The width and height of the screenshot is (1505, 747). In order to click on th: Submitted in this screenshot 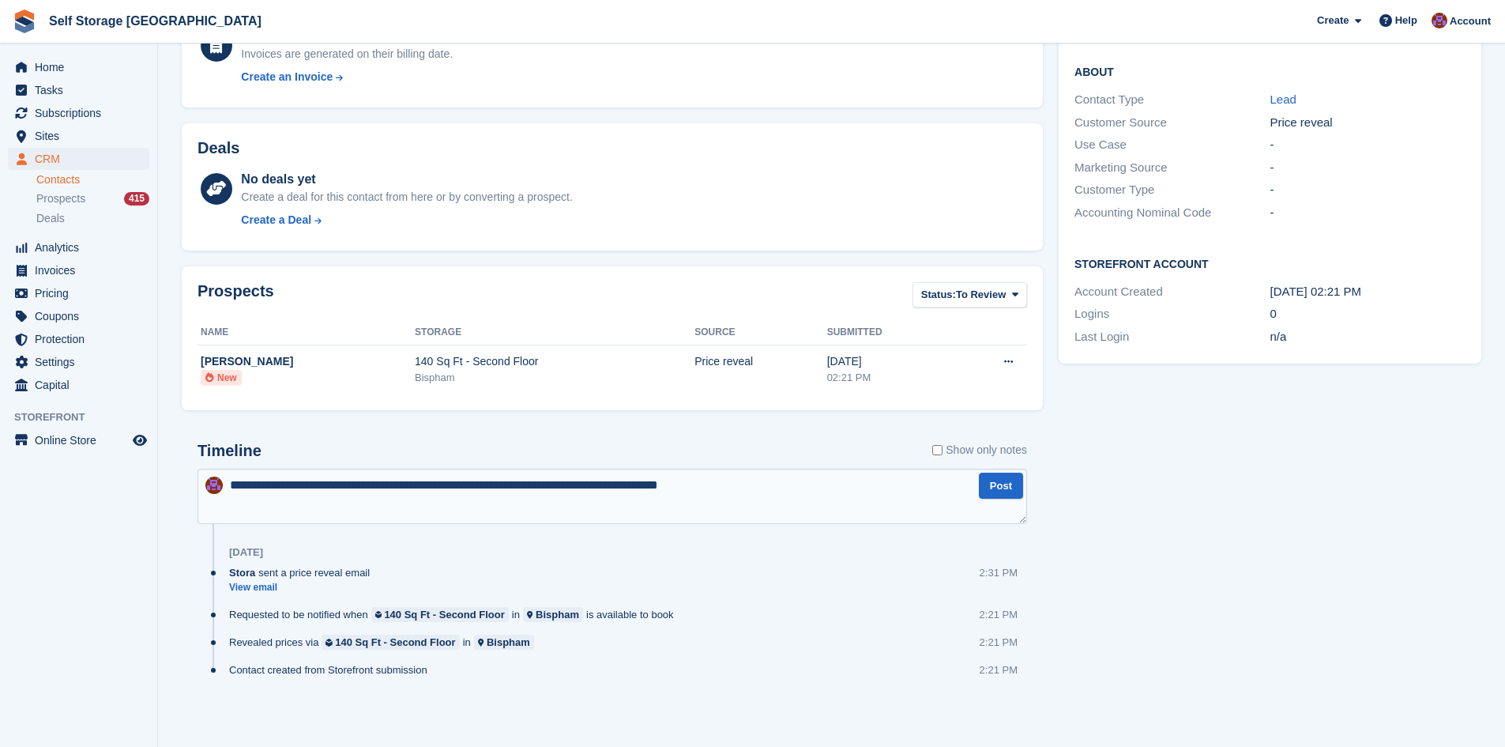, I will do `click(890, 333)`.